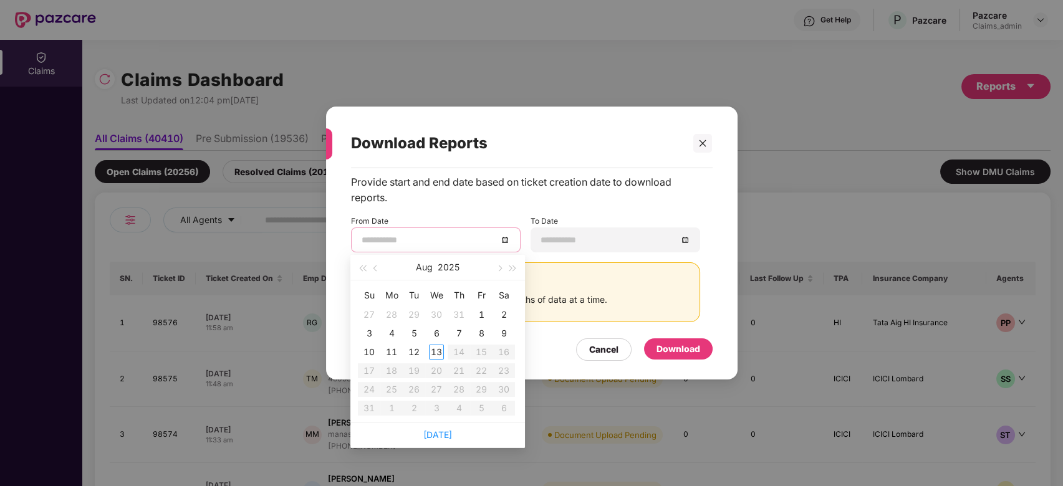 This screenshot has width=1063, height=486. What do you see at coordinates (369, 352) in the screenshot?
I see `td: 2025-08-10` at bounding box center [369, 352].